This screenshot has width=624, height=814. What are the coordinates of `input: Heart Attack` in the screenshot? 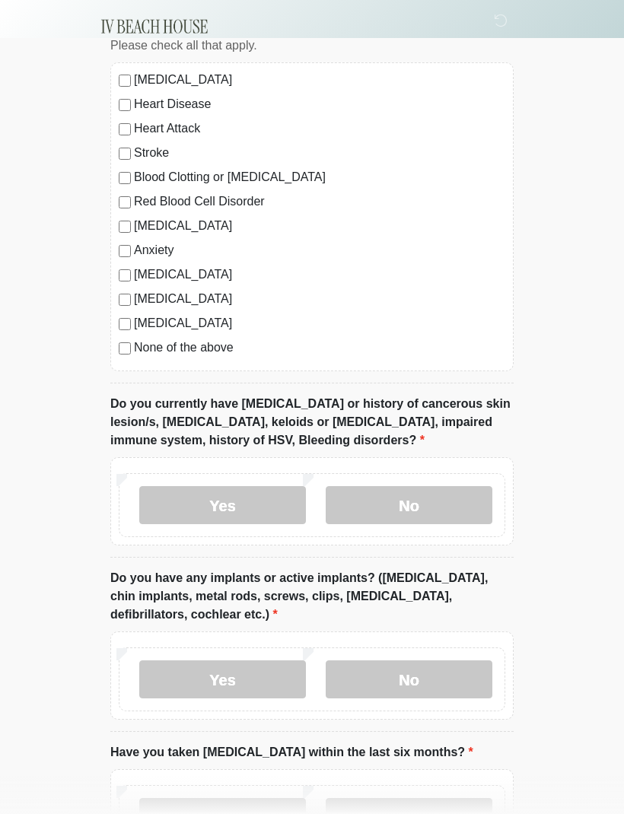 It's located at (125, 129).